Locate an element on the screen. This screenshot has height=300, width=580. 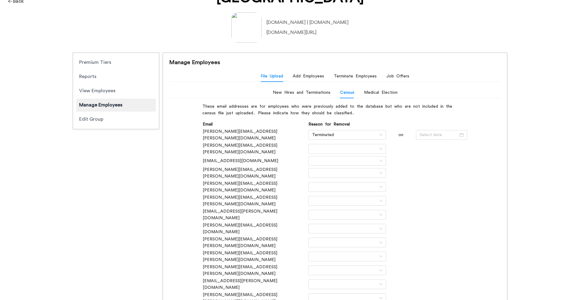
th: Email is located at coordinates (254, 124).